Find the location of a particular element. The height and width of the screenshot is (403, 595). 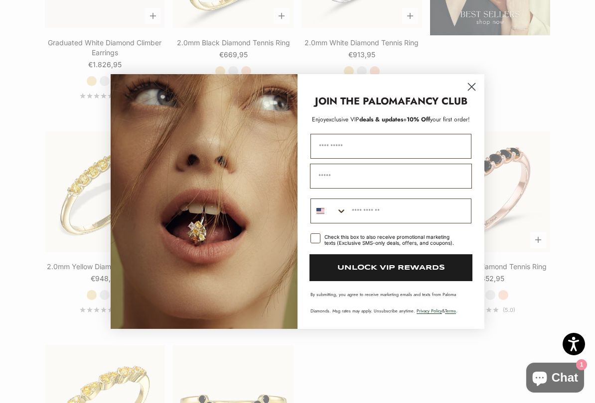

input: Phone Number is located at coordinates (408, 211).